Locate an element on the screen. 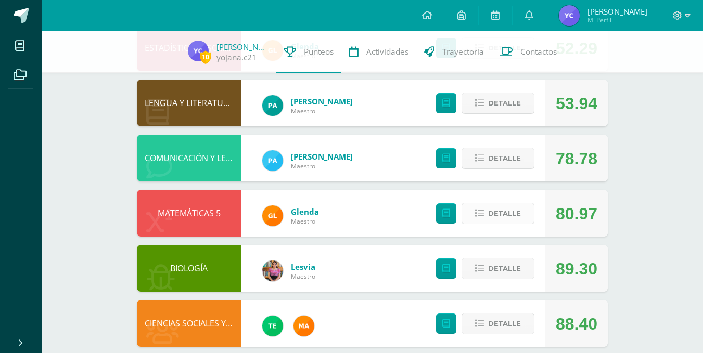  img: 7115e4ef1502d82e30f2a52f7cb22b3f.png is located at coordinates (273, 216).